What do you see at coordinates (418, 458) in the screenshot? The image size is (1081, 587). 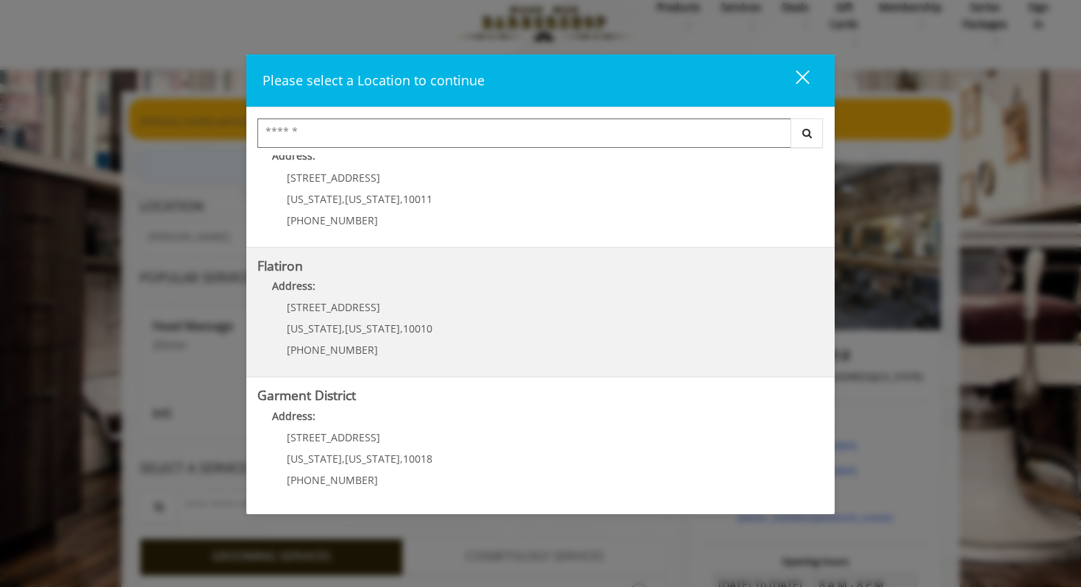 I see `span: 10018` at bounding box center [418, 458].